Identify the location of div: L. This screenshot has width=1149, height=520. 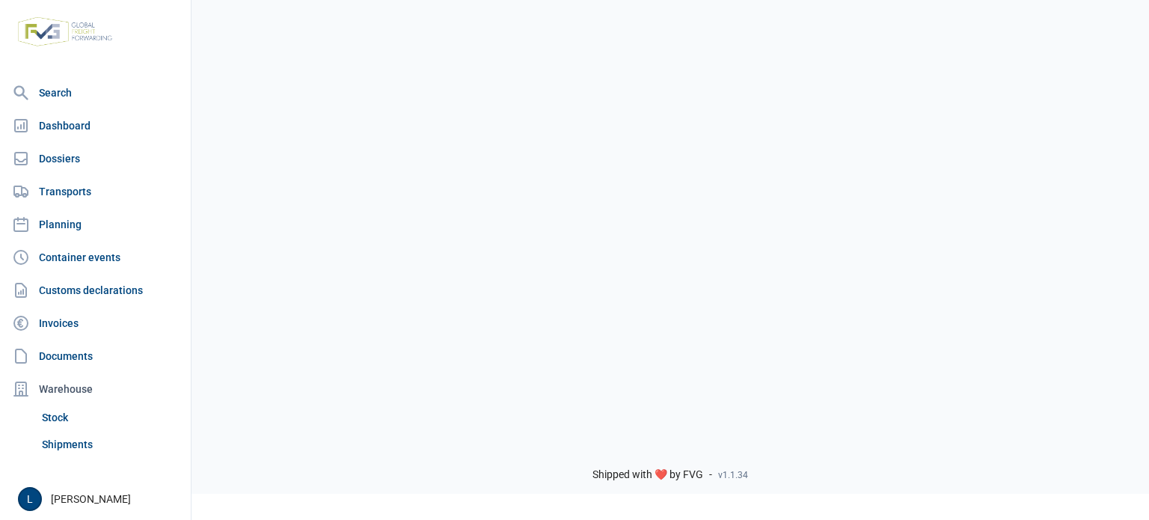
(30, 499).